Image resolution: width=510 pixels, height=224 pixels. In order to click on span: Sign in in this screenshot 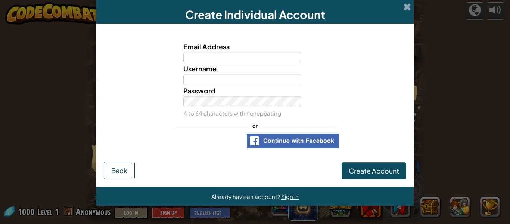, I will do `click(290, 196)`.